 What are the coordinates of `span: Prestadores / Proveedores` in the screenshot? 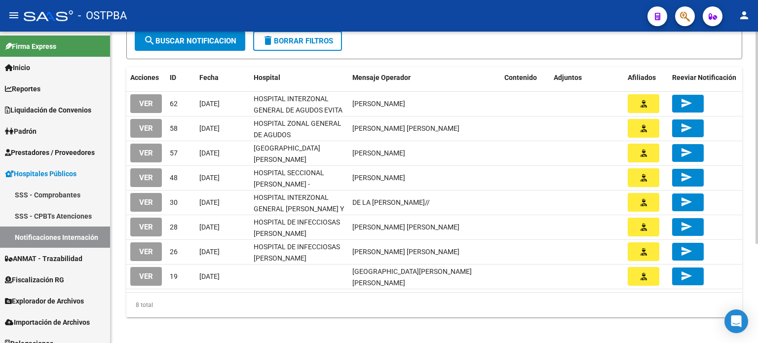 It's located at (50, 153).